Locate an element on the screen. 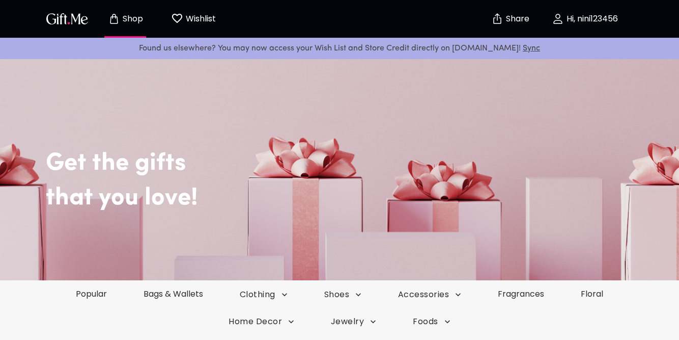  p: Share is located at coordinates (516, 19).